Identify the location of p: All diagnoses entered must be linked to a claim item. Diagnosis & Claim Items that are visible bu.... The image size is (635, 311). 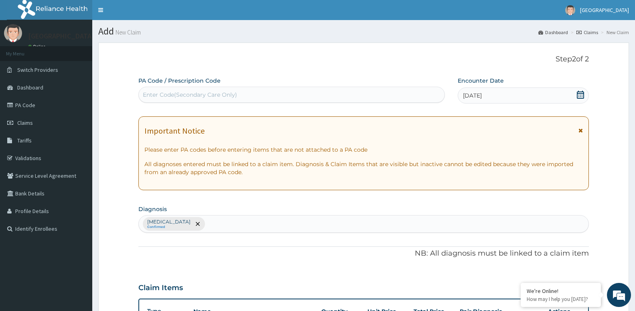
(363, 168).